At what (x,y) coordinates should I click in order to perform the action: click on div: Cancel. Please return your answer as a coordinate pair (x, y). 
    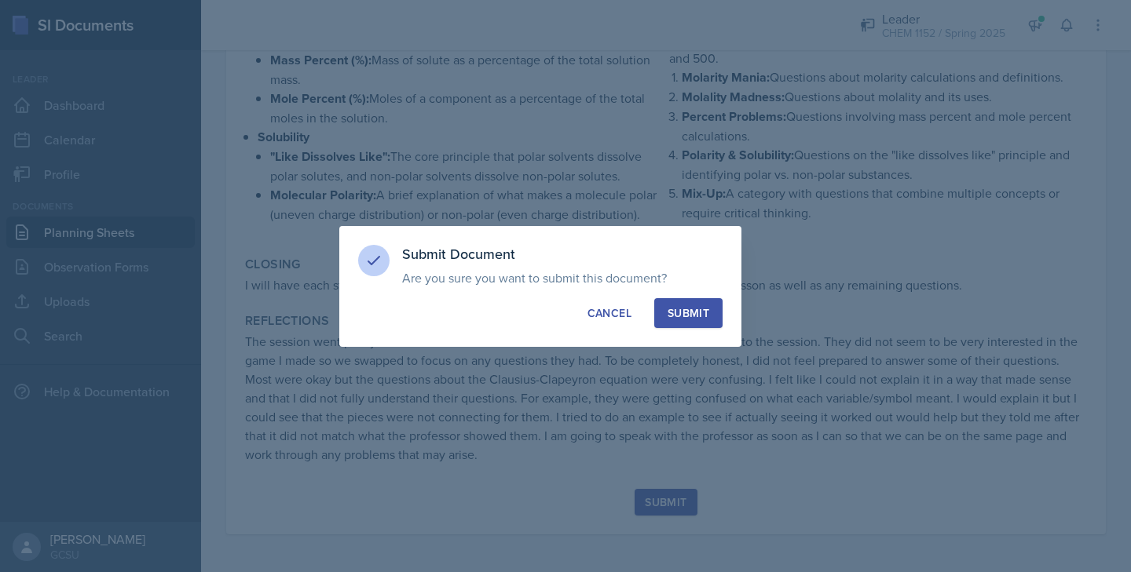
    Looking at the image, I should click on (609, 313).